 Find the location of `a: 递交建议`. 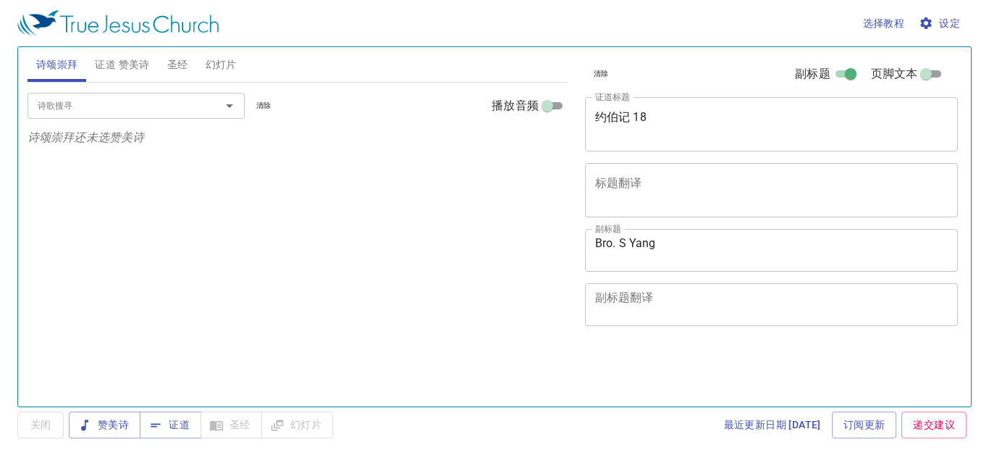

a: 递交建议 is located at coordinates (934, 424).